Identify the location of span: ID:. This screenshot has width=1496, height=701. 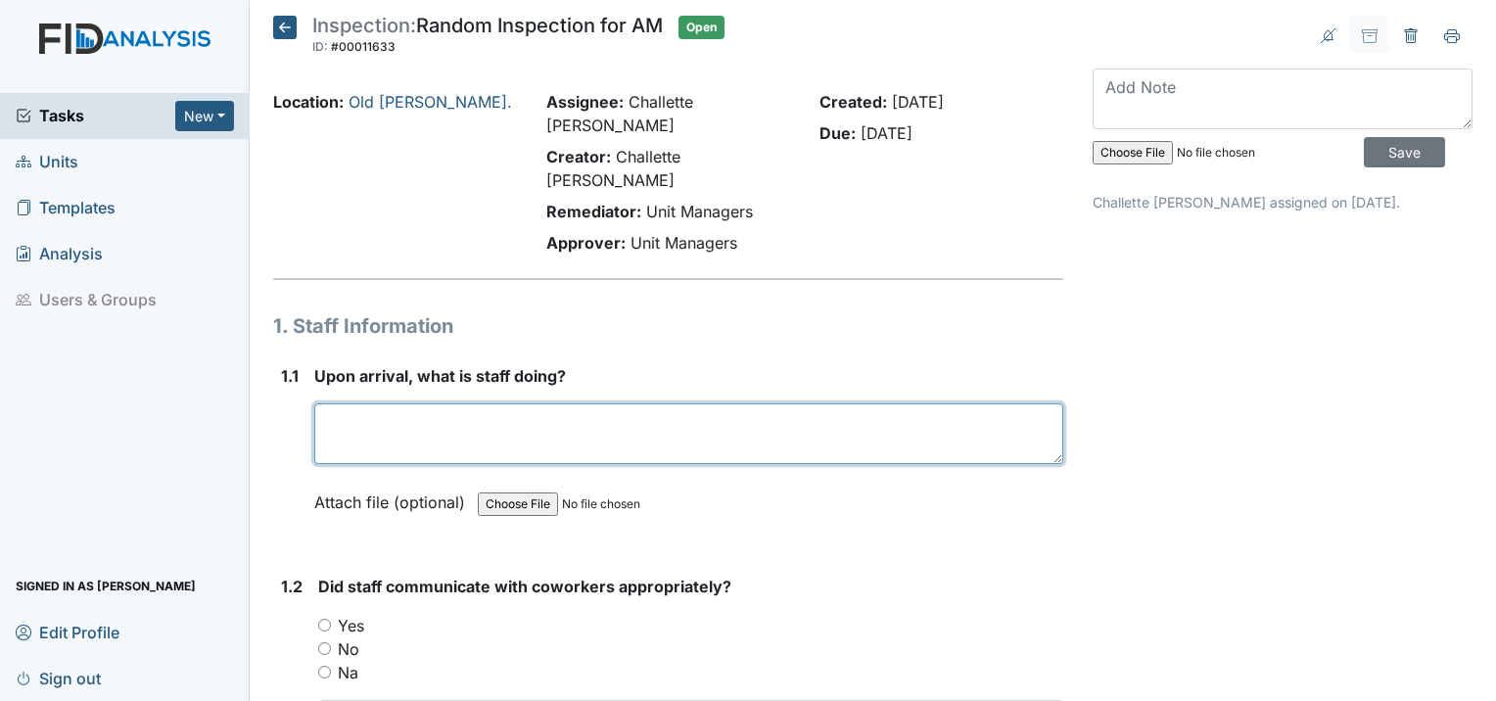
(320, 46).